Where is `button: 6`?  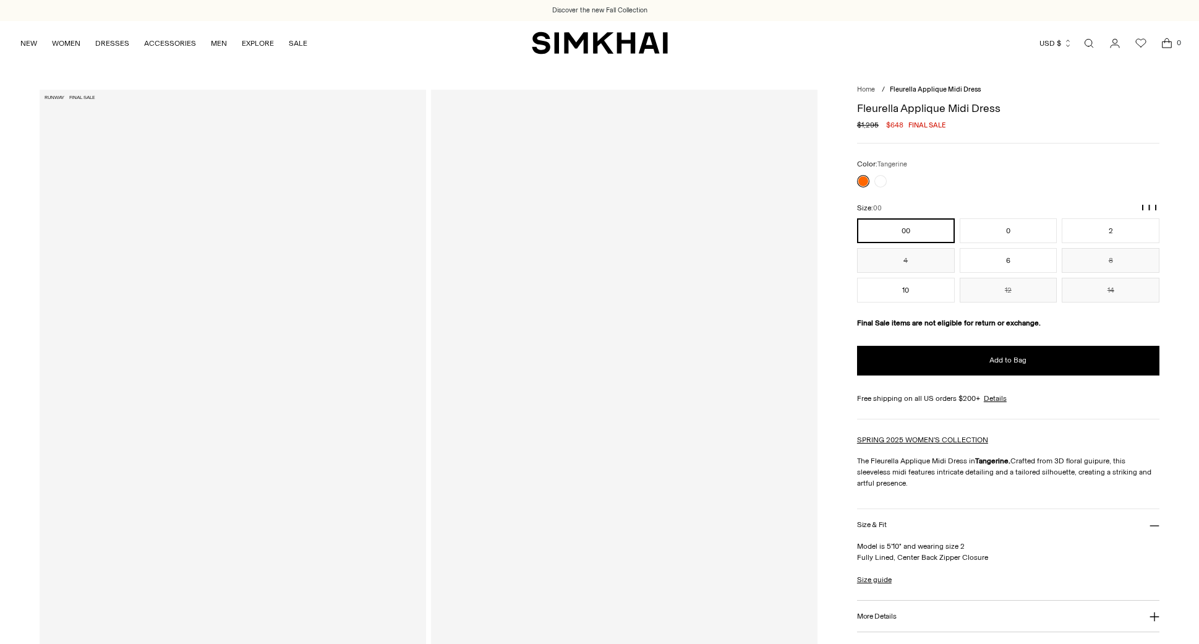
button: 6 is located at coordinates (1009, 260).